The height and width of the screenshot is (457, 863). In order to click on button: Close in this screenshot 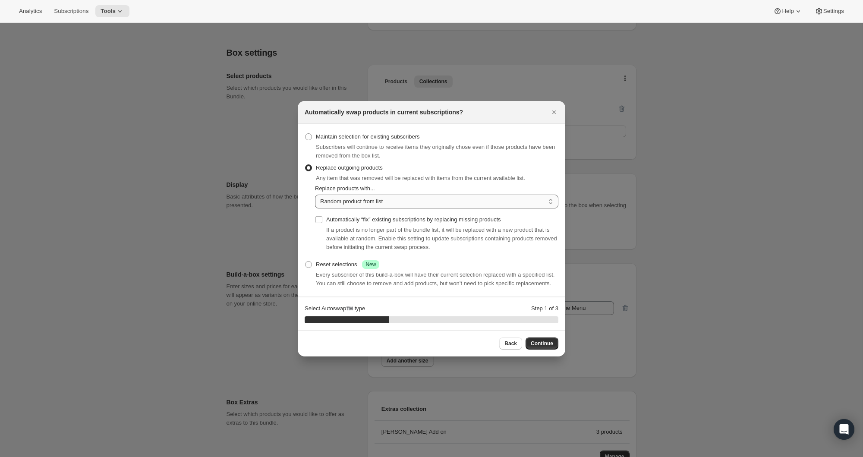, I will do `click(554, 112)`.